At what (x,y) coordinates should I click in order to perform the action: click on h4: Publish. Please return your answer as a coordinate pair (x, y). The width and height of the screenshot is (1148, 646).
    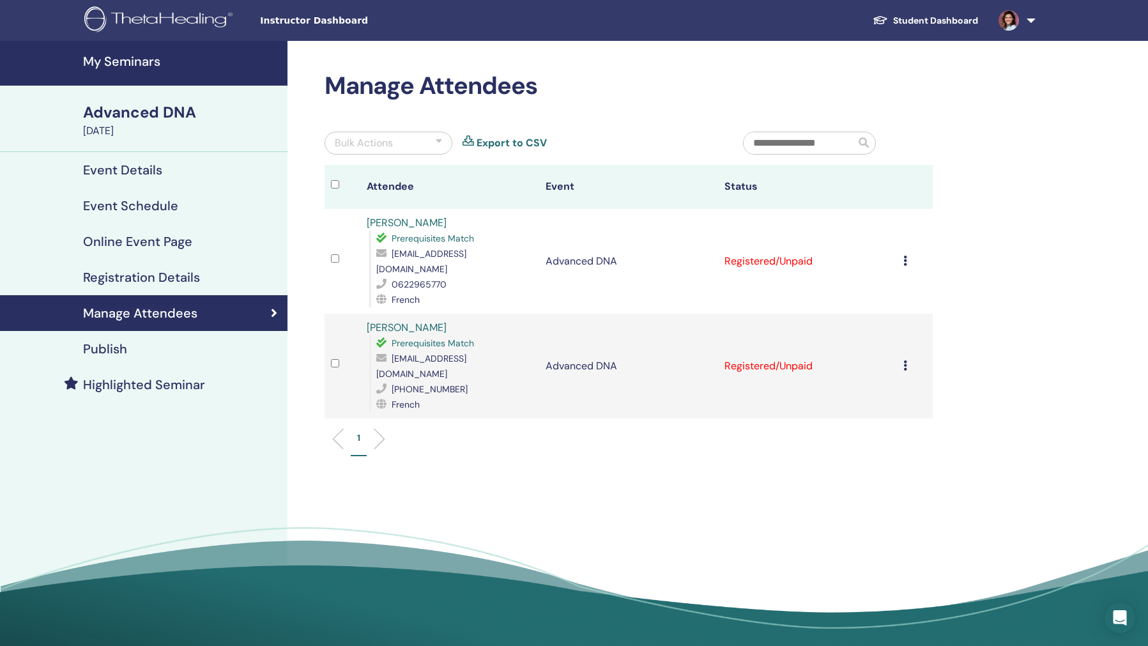
    Looking at the image, I should click on (105, 349).